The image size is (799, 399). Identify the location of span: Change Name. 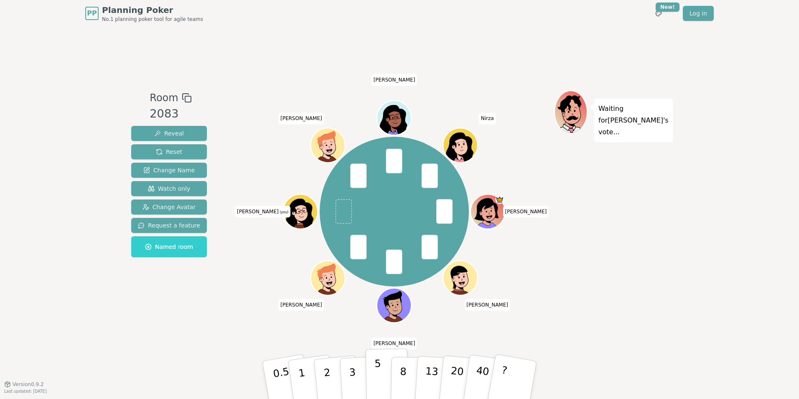
(169, 170).